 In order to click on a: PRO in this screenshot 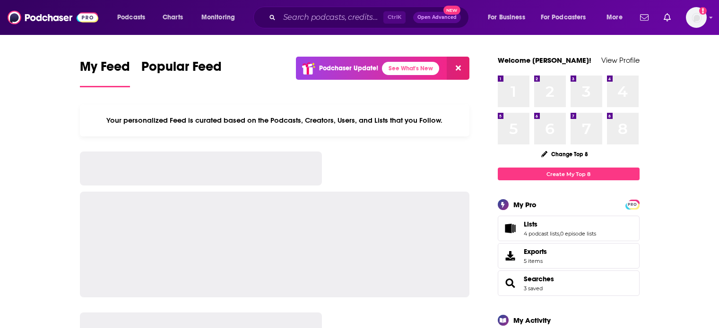, I will do `click(632, 204)`.